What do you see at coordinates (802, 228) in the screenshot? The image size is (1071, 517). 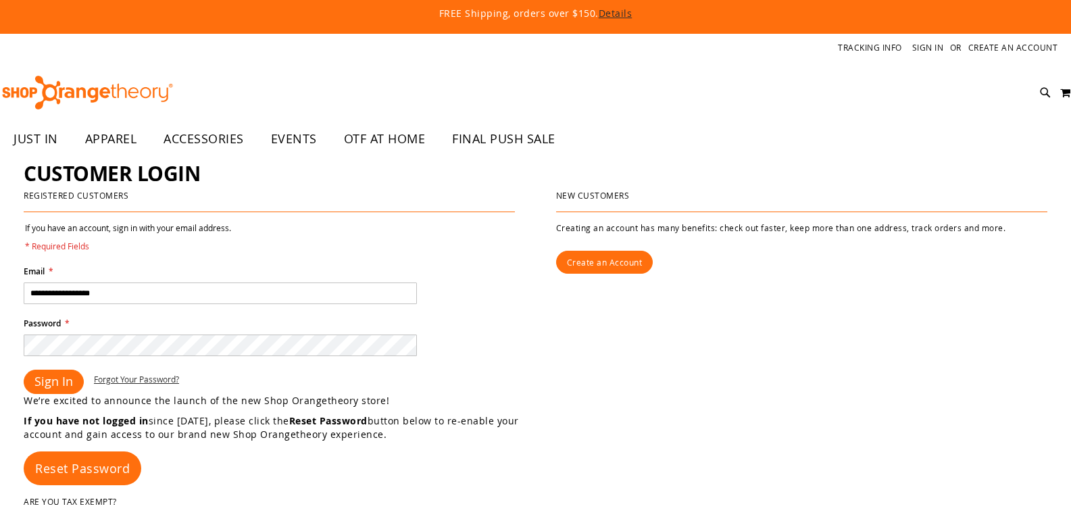 I see `p: Creating an account has many benefits: check out faster, keep more than one address, track orders...` at bounding box center [802, 228].